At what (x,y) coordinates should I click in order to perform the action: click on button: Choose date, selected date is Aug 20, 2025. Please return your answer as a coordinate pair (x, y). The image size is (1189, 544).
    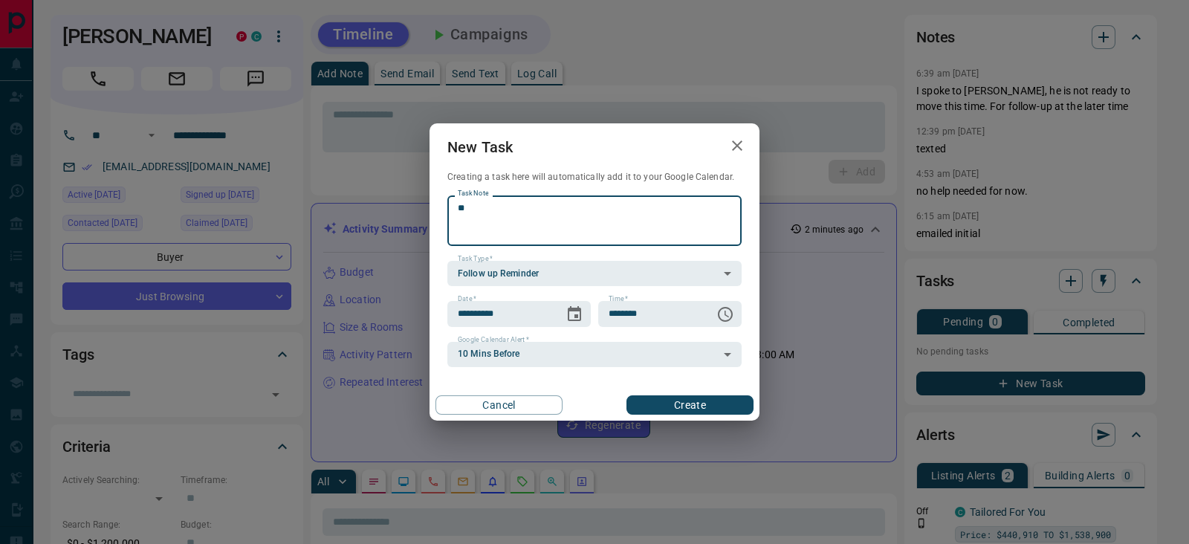
    Looking at the image, I should click on (574, 314).